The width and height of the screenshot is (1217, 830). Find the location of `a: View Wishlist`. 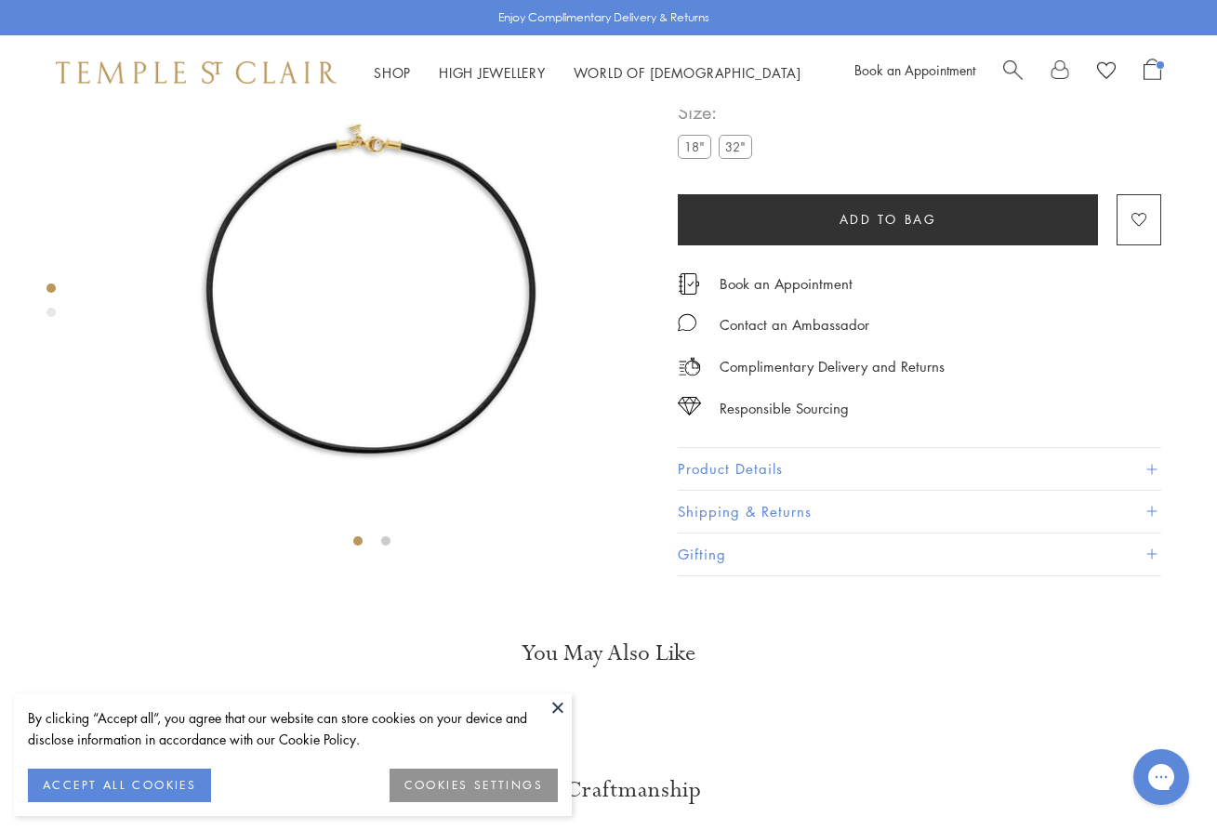

a: View Wishlist is located at coordinates (1107, 73).